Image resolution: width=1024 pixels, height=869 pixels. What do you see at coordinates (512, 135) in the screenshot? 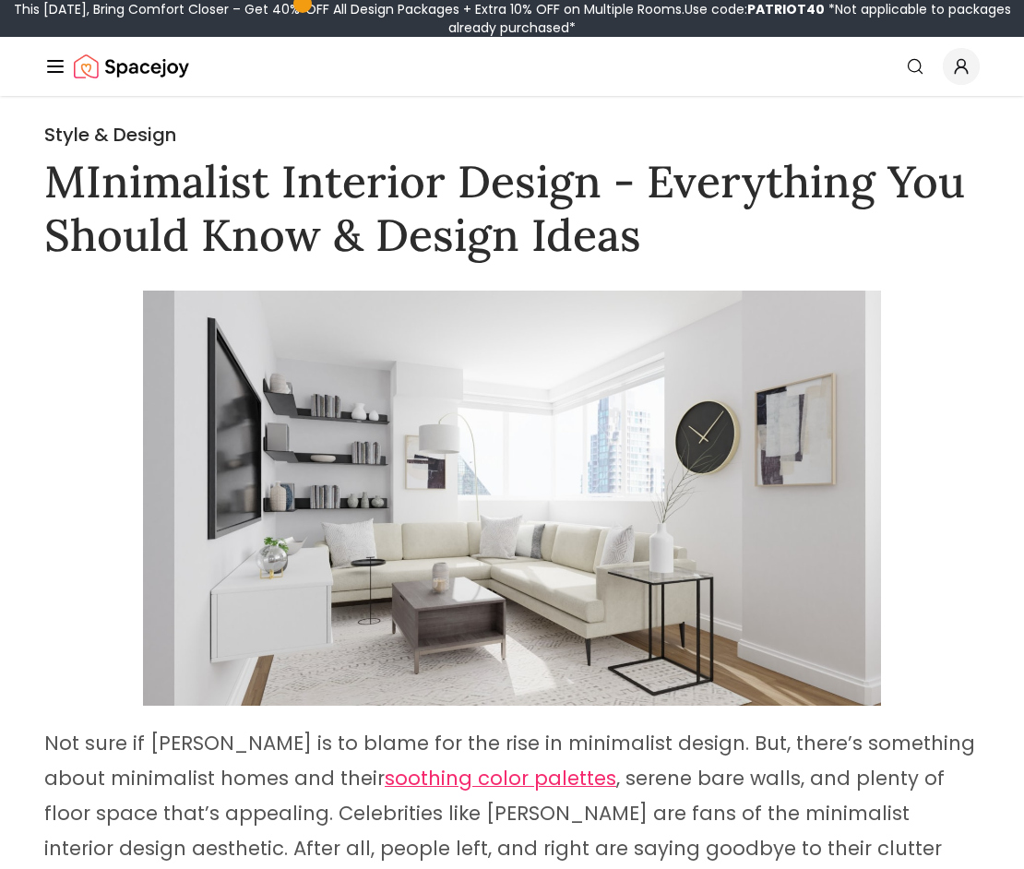
I see `h2: Style & Design` at bounding box center [512, 135].